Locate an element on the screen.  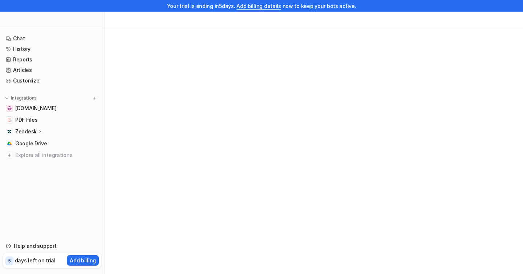
a: Google DriveGoogle Drive is located at coordinates (52, 143).